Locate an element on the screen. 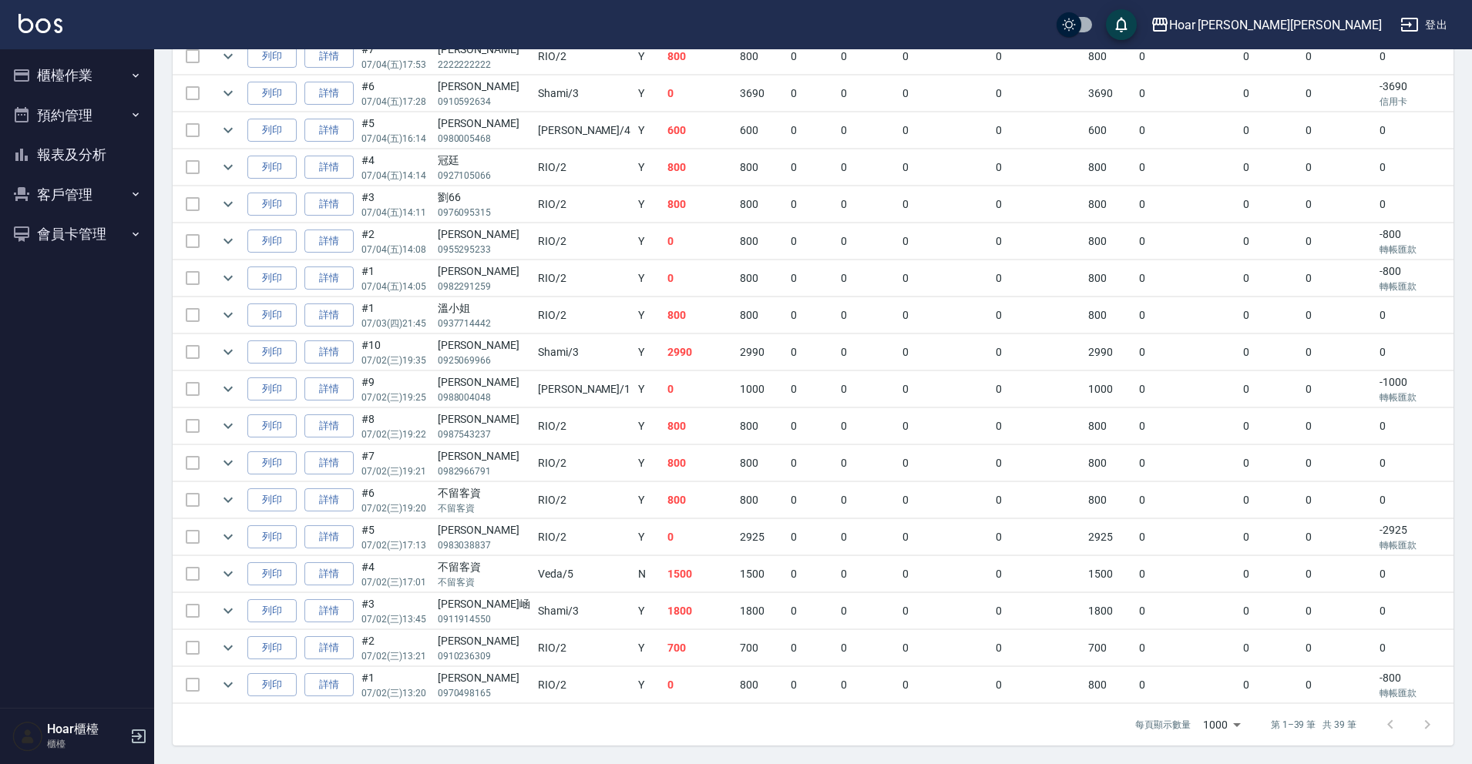 The width and height of the screenshot is (1472, 764). p: 07/04 (五) 17:28 is located at coordinates (395, 102).